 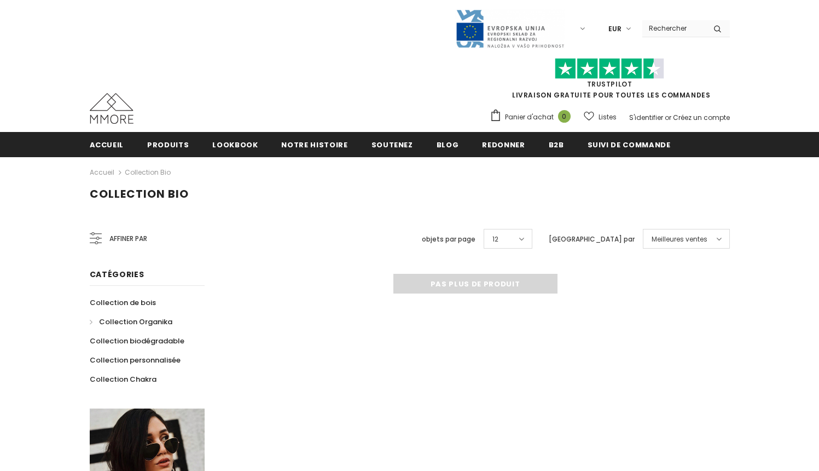 I want to click on a: Lookbook, so click(x=235, y=144).